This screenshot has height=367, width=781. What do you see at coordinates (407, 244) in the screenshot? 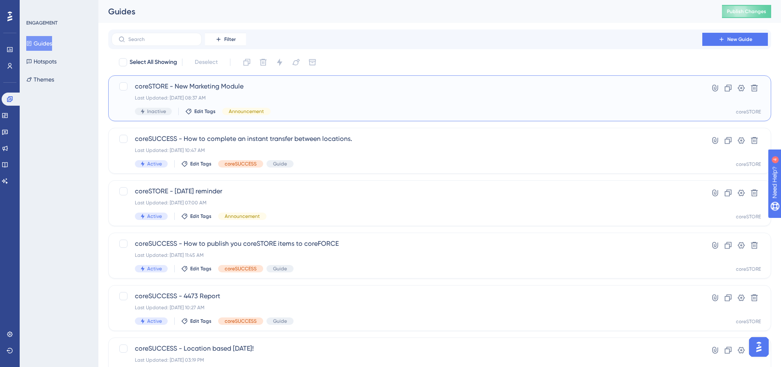
I see `span: coreSUCCESS - How to publish you coreSTORE items to coreFORCE` at bounding box center [407, 244].